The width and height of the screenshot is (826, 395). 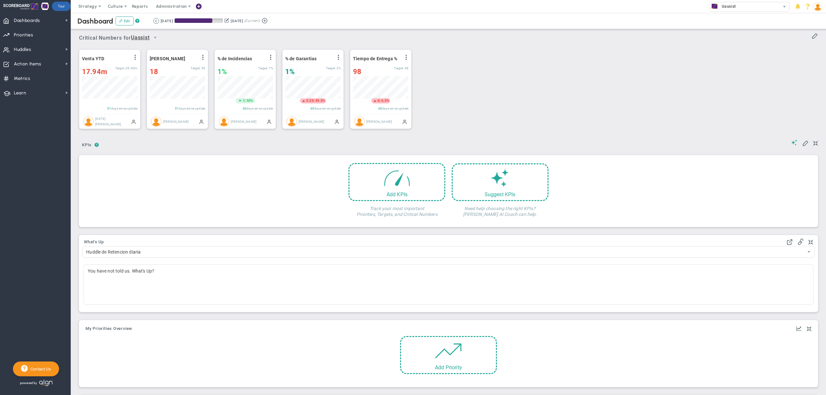 I want to click on span: Culture, so click(x=115, y=6).